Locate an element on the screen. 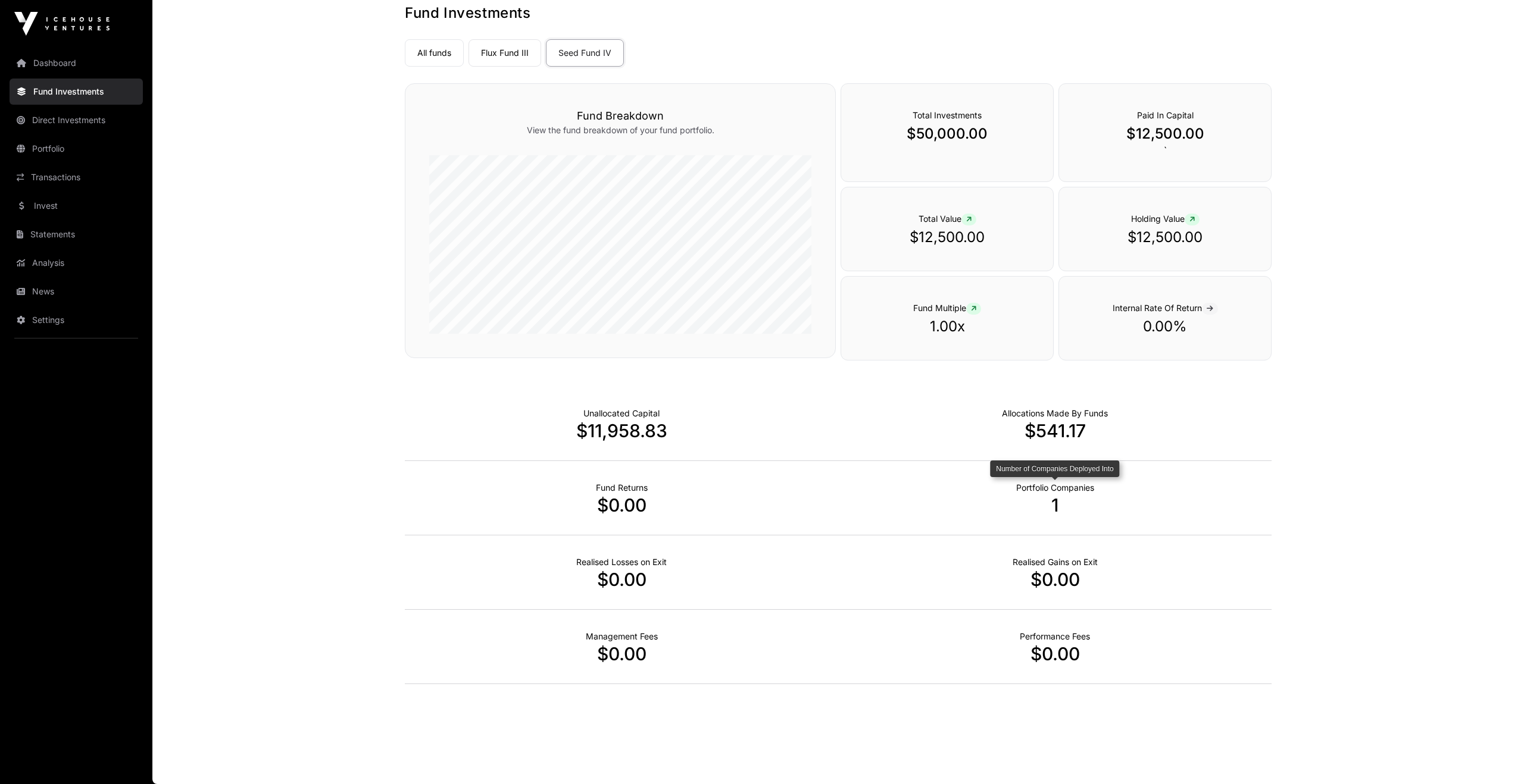 The image size is (1524, 784). a: News is located at coordinates (76, 291).